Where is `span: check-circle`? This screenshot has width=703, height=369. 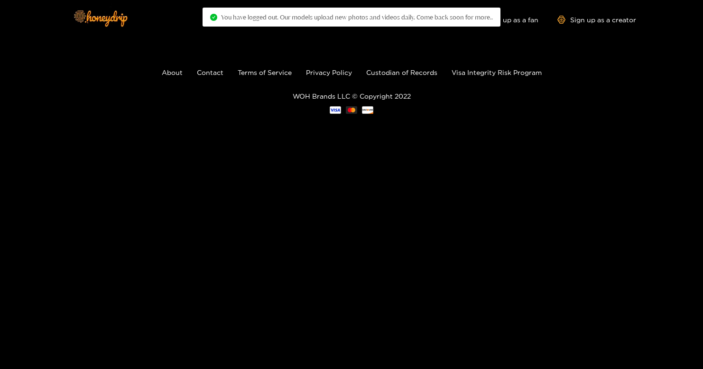 span: check-circle is located at coordinates (213, 17).